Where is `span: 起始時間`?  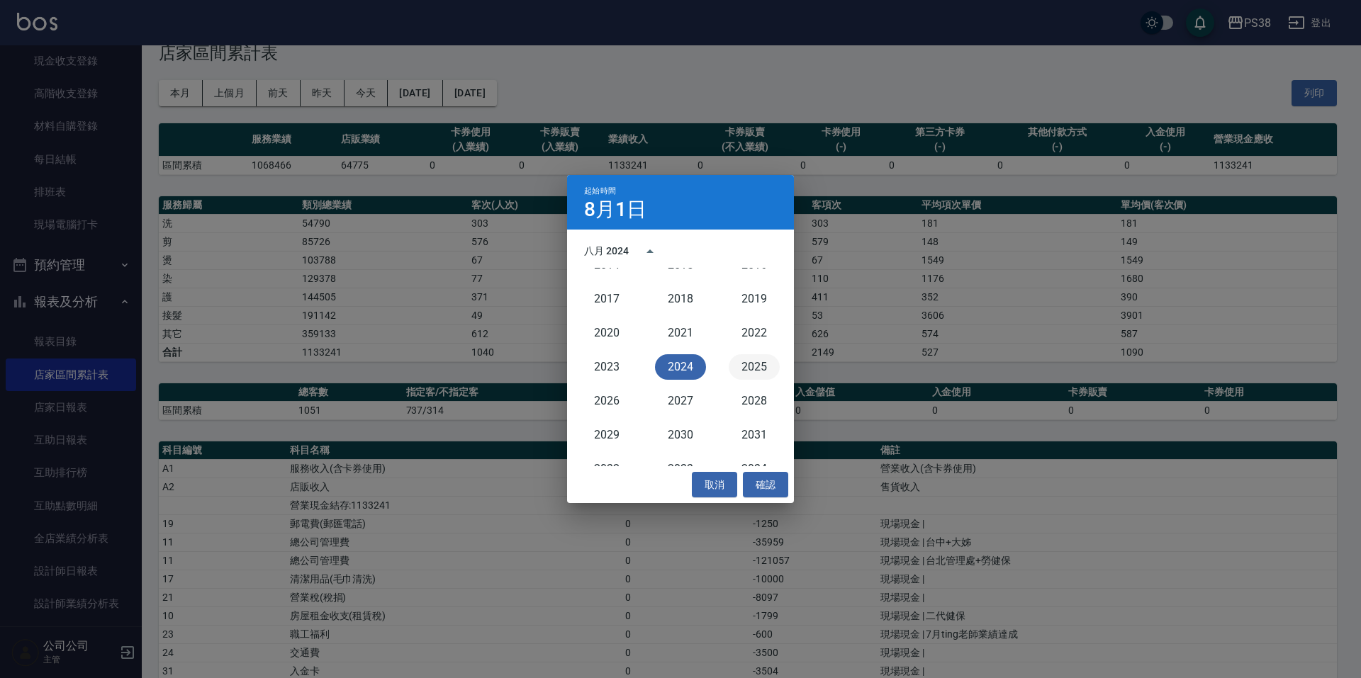
span: 起始時間 is located at coordinates (600, 191).